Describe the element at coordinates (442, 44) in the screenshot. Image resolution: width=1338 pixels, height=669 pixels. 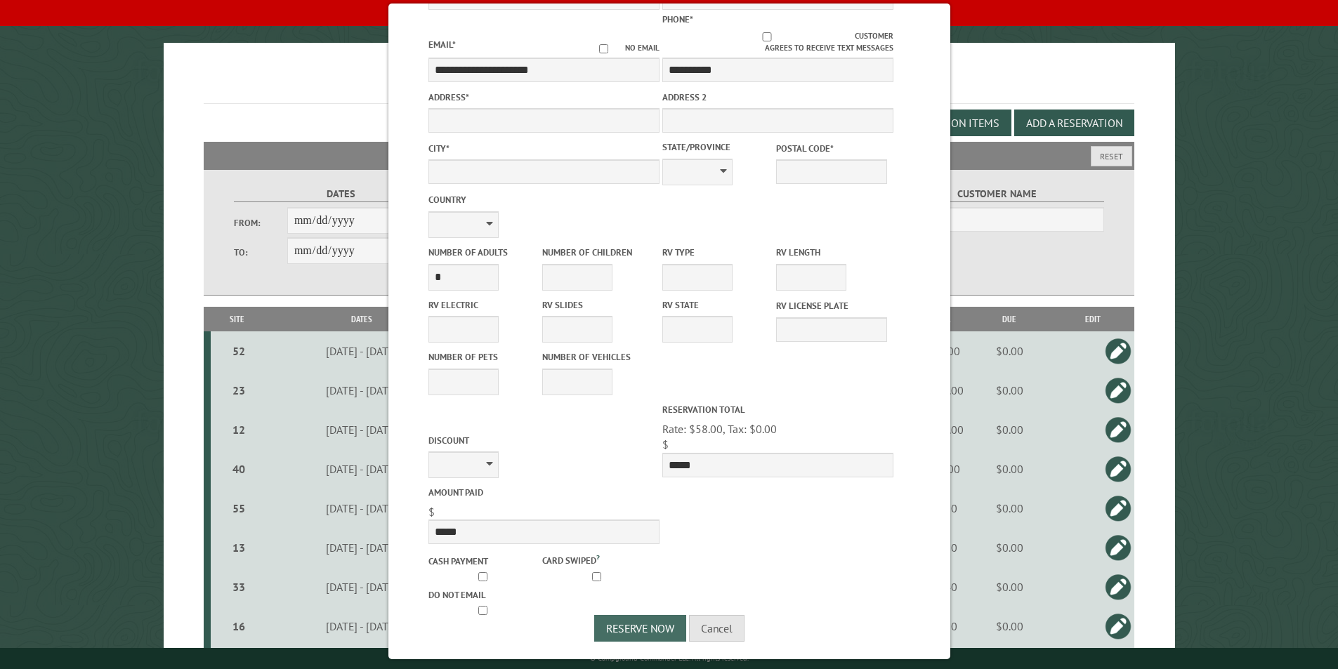
I see `label: Email` at that location.